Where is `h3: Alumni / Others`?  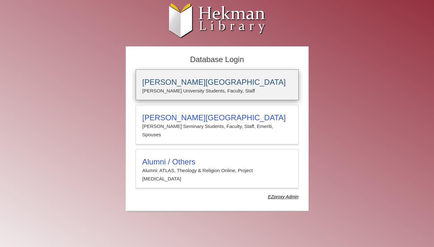
h3: Alumni / Others is located at coordinates (217, 162).